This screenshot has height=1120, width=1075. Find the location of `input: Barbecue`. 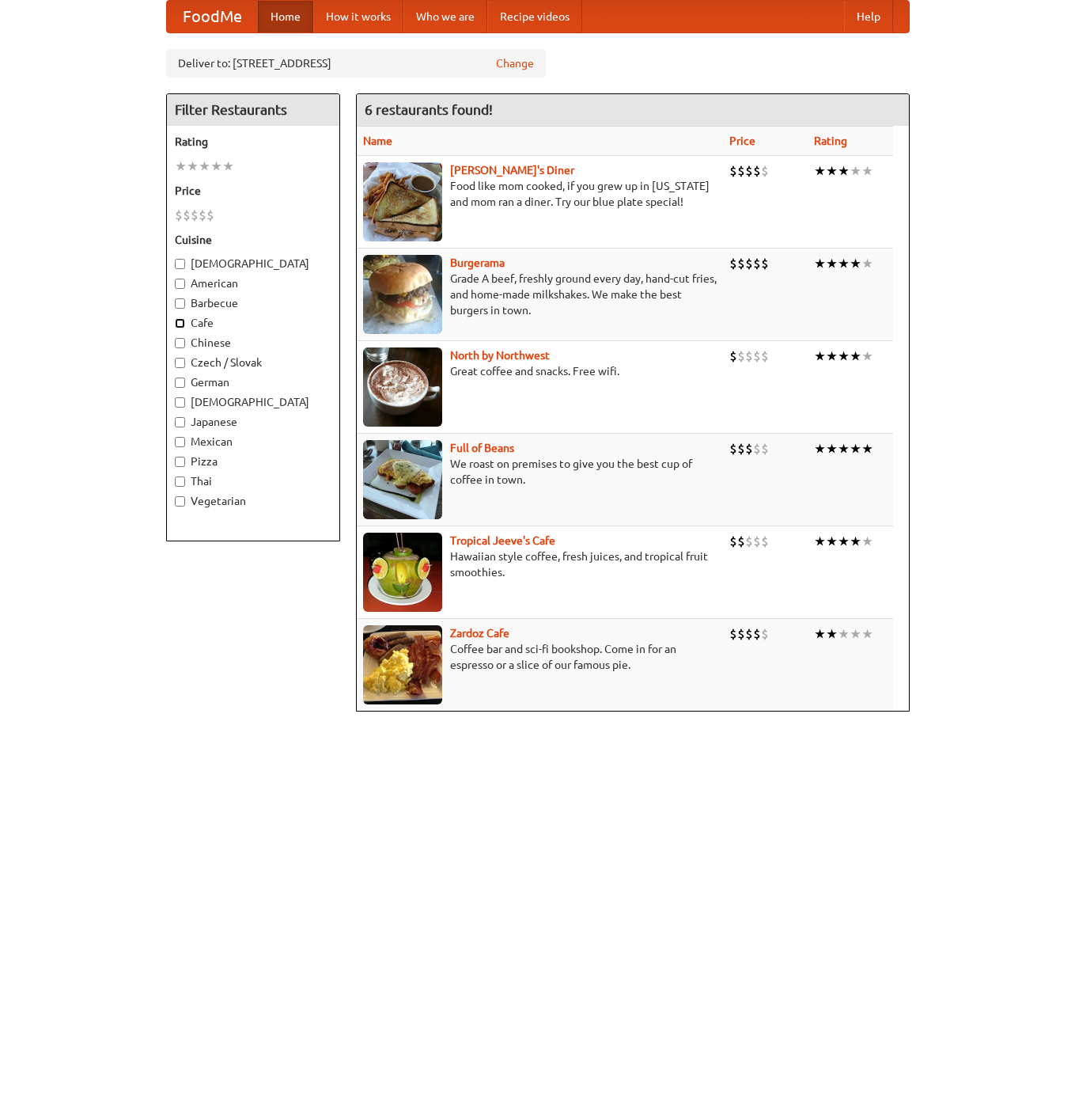

input: Barbecue is located at coordinates (179, 303).